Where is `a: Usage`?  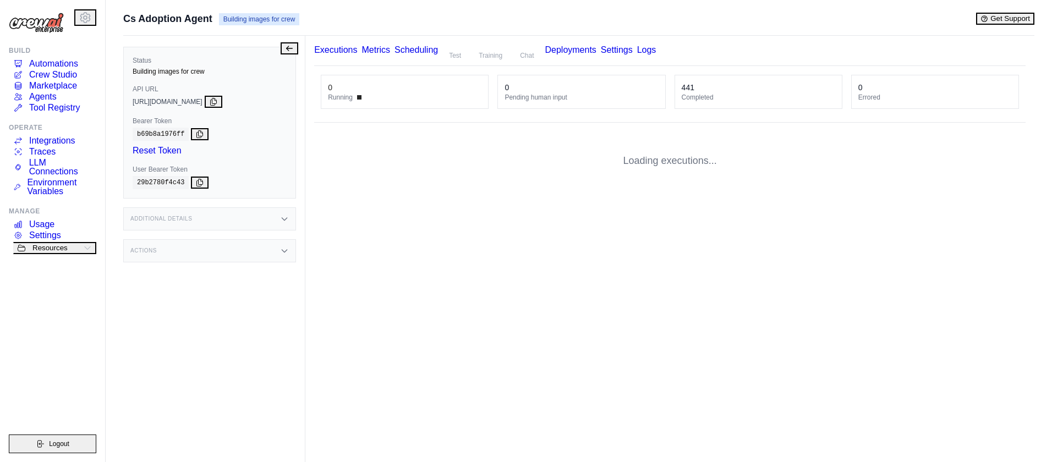 a: Usage is located at coordinates (54, 299).